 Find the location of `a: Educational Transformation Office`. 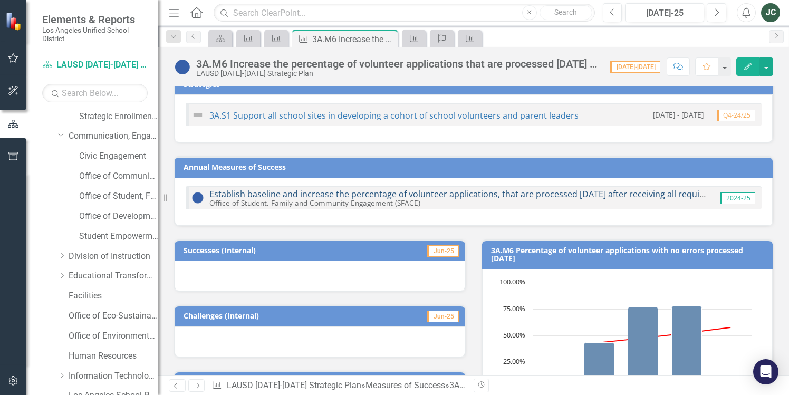

a: Educational Transformation Office is located at coordinates (113, 276).